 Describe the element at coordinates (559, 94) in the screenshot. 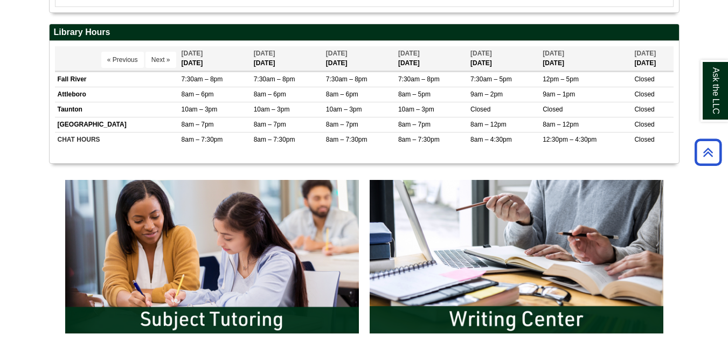

I see `span: 9am – 1pm` at that location.